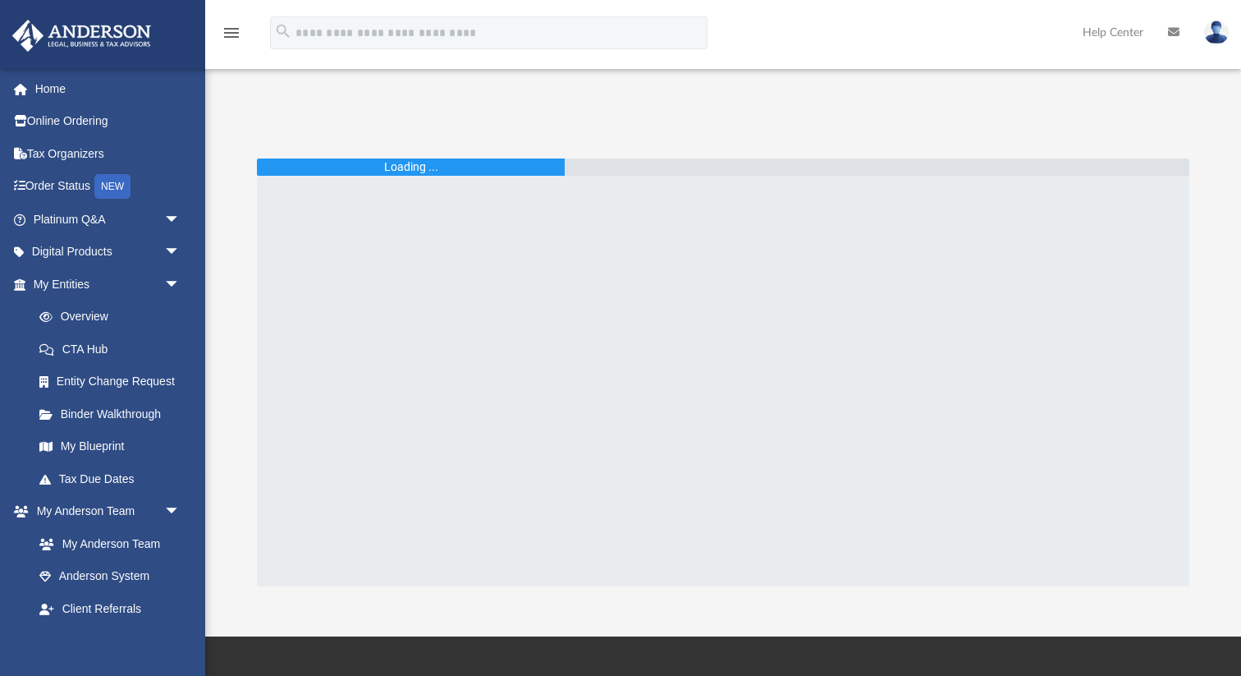  Describe the element at coordinates (114, 349) in the screenshot. I see `a: CTA Hub` at that location.